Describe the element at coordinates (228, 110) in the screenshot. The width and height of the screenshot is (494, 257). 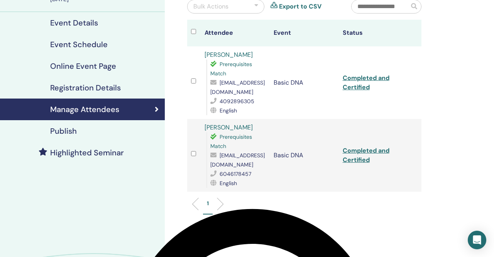
I see `span: English` at that location.